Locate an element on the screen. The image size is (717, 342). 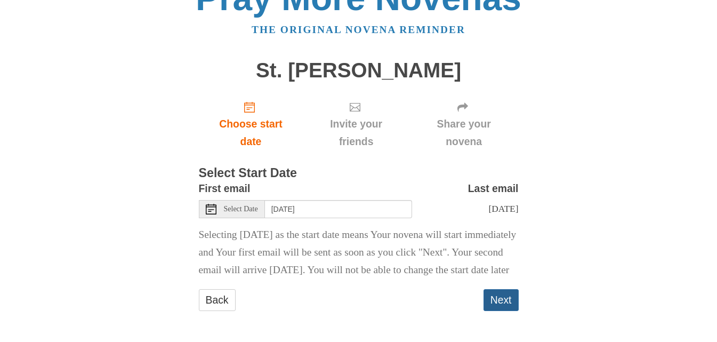
h3: Select Start Date is located at coordinates (359, 173).